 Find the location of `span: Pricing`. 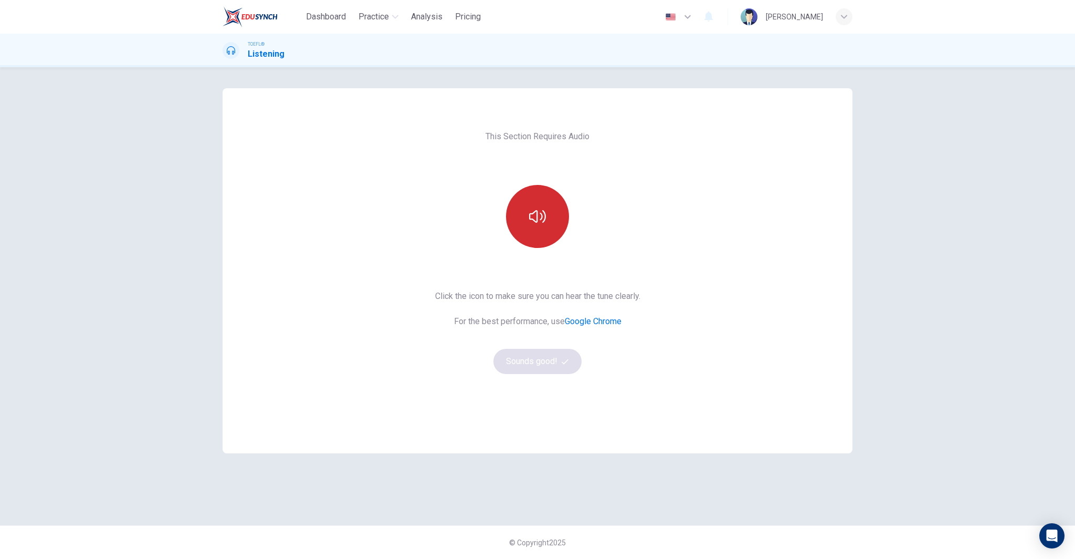

span: Pricing is located at coordinates (468, 17).